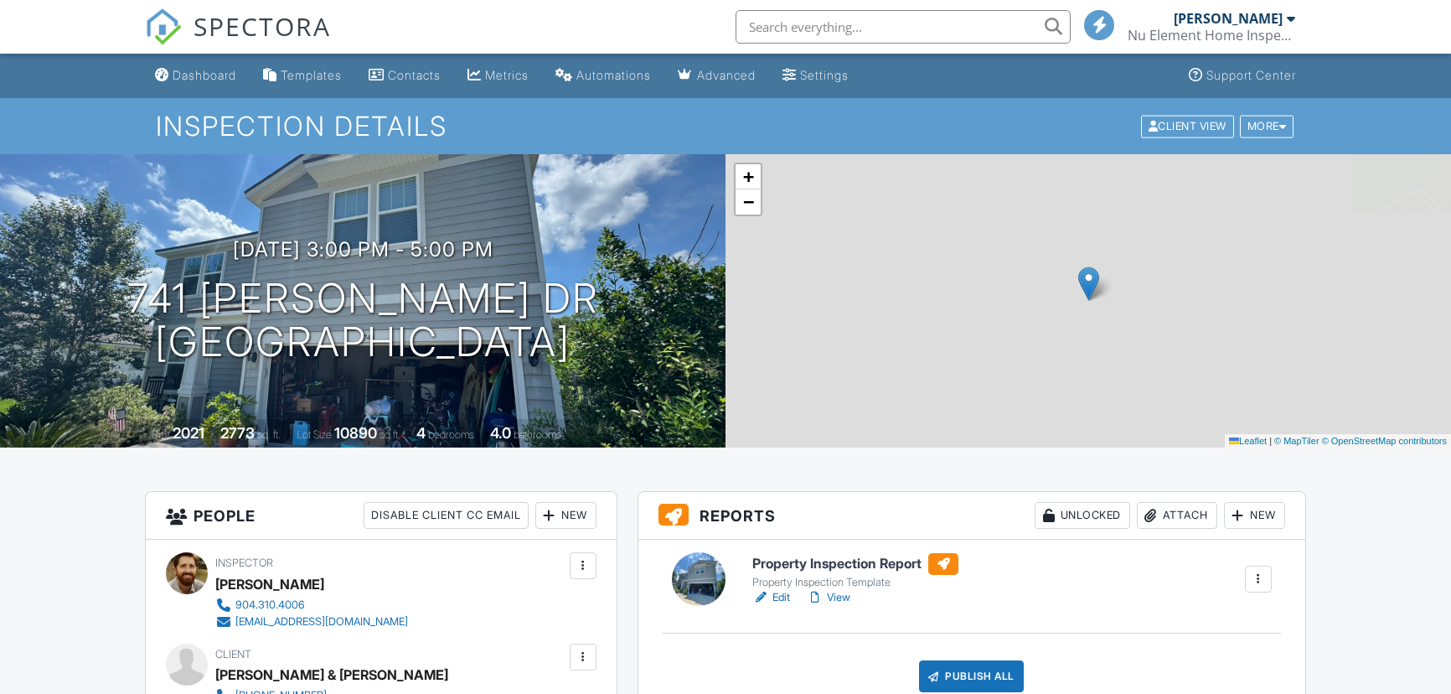 The width and height of the screenshot is (1451, 694). I want to click on h6: Property Inspection Report, so click(855, 564).